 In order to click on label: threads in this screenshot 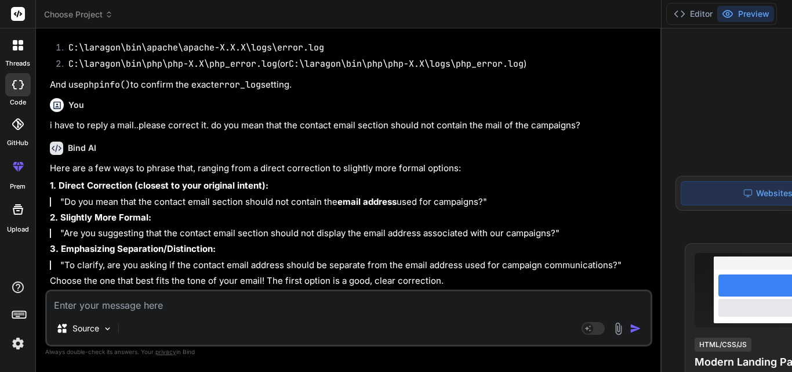, I will do `click(17, 63)`.